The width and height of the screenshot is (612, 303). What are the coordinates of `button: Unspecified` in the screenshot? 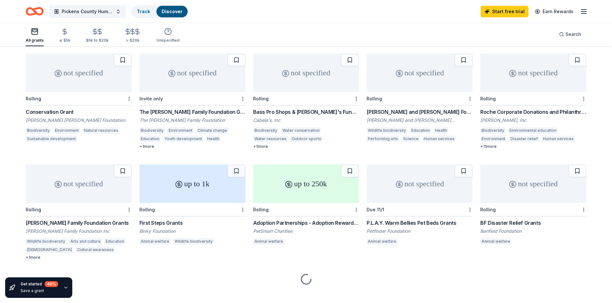 It's located at (168, 36).